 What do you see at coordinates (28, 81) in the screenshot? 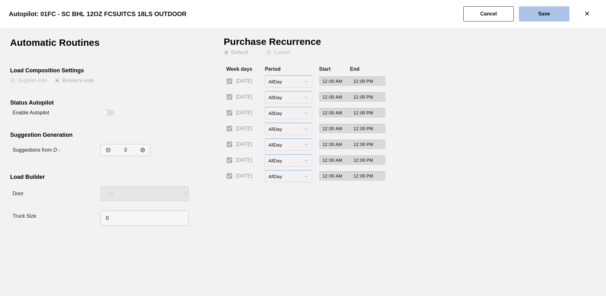
I see `clb-radio-button: Supplier-side` at bounding box center [28, 81].